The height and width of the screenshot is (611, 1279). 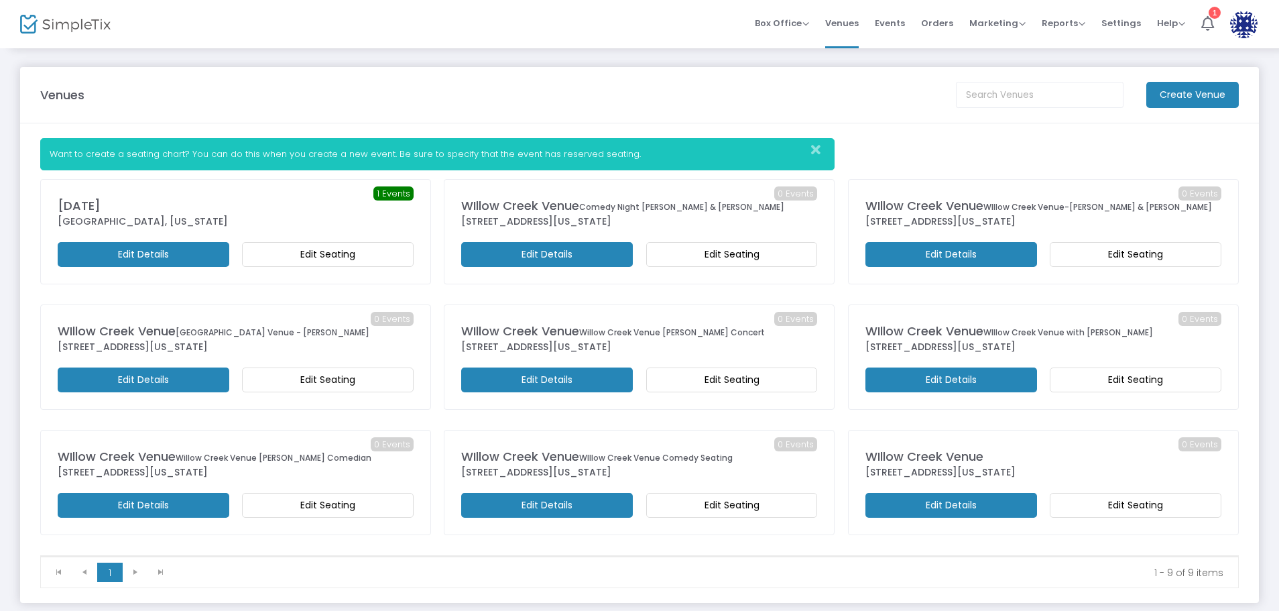 I want to click on span: Orders, so click(x=937, y=23).